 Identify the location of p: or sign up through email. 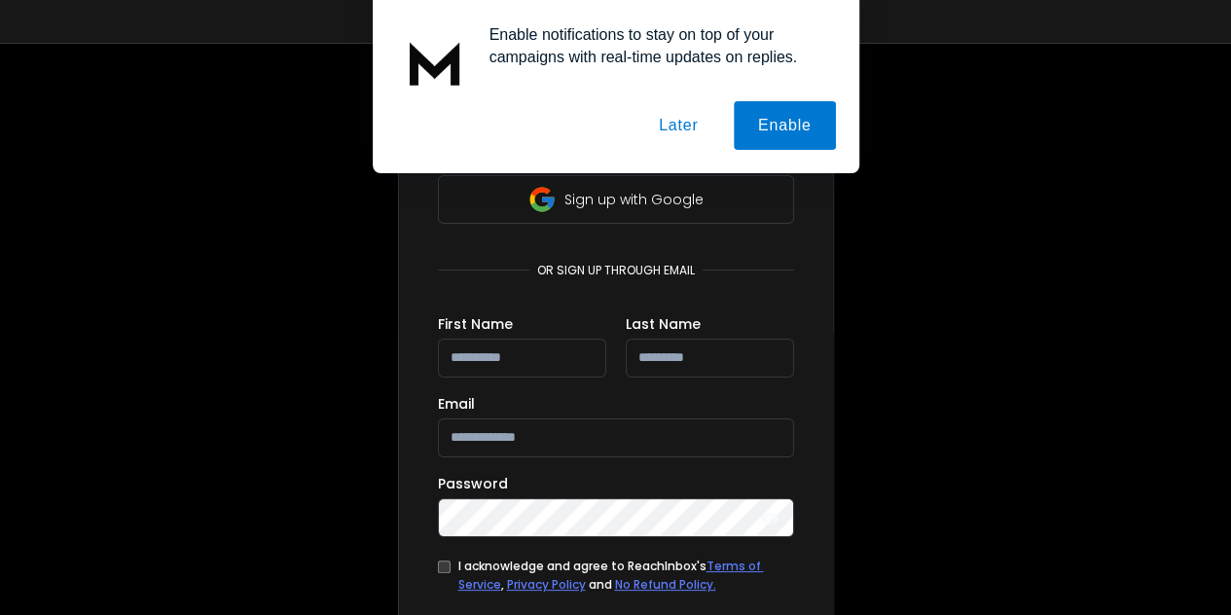
(616, 271).